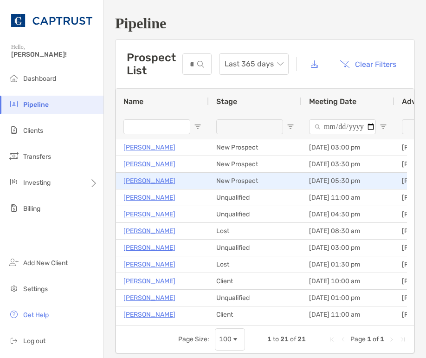 The image size is (426, 358). What do you see at coordinates (14, 262) in the screenshot?
I see `img: add_new_client icon` at bounding box center [14, 262].